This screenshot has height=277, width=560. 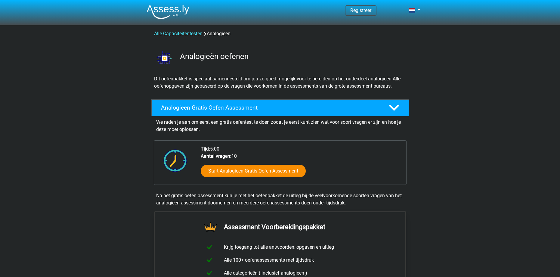 I want to click on a: Start Analogieen Gratis Oefen Assessment, so click(x=253, y=171).